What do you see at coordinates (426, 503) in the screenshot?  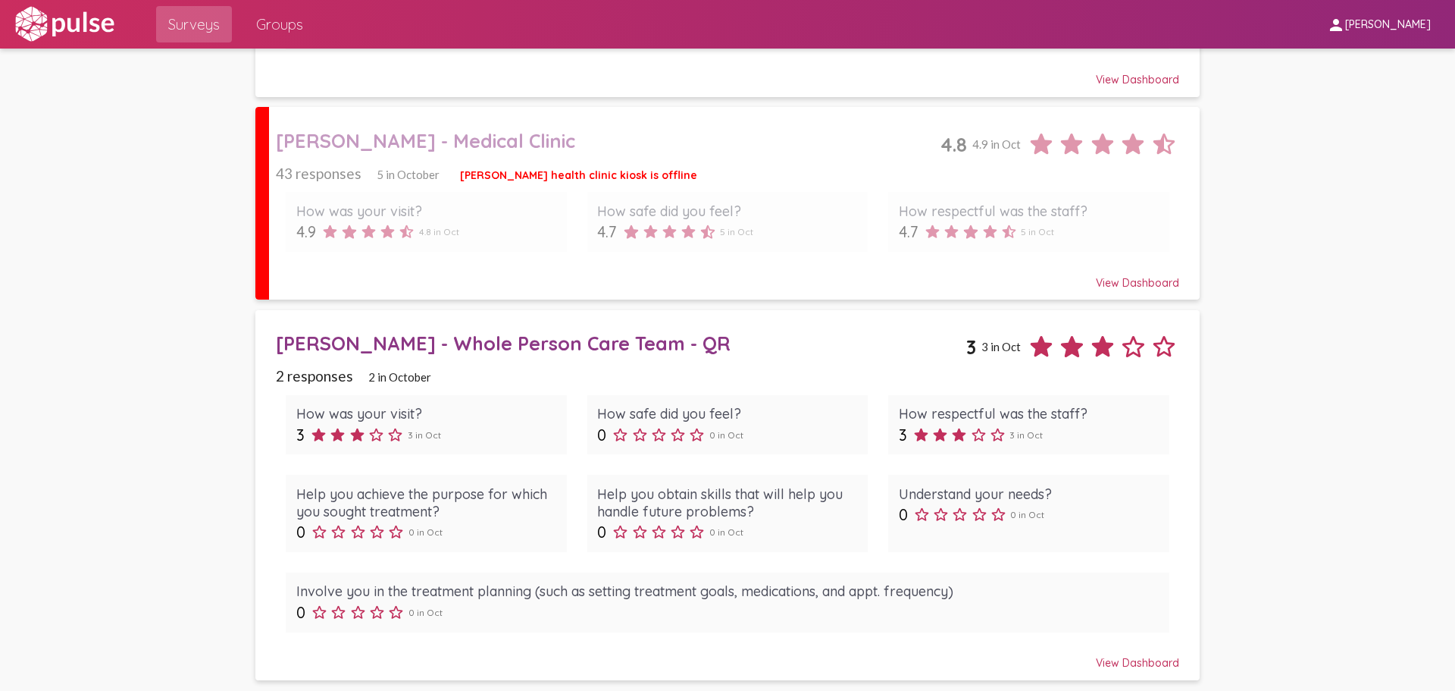 I see `div: Help you achieve the purpose for which you sought treatment?` at bounding box center [426, 503].